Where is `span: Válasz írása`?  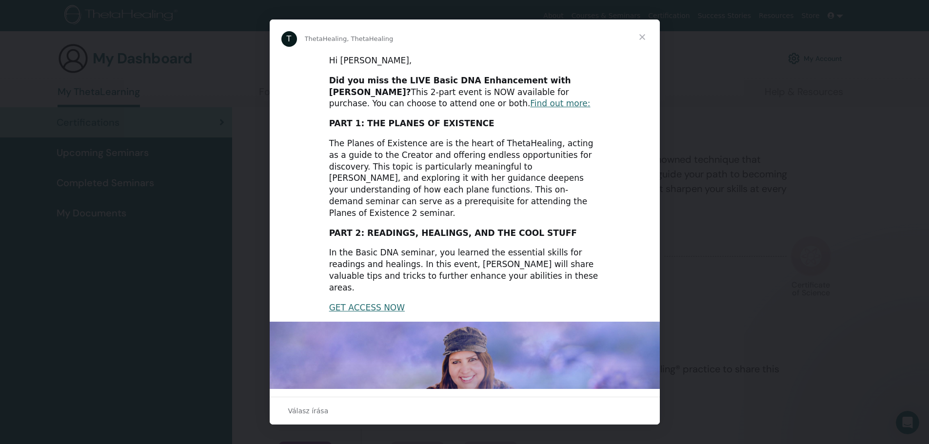
span: Válasz írása is located at coordinates (308, 411).